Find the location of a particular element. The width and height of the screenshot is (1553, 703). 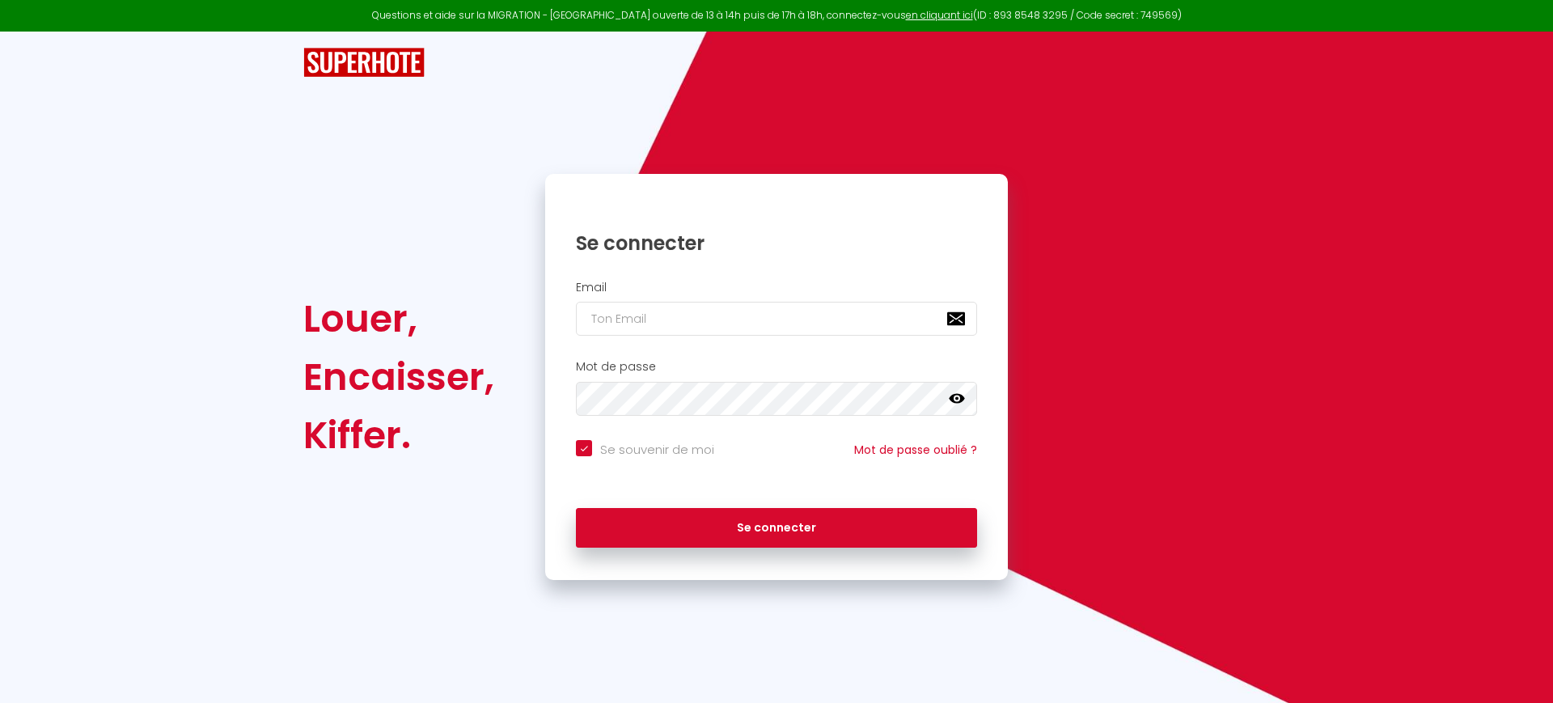

div: Encaisser, is located at coordinates (399, 377).